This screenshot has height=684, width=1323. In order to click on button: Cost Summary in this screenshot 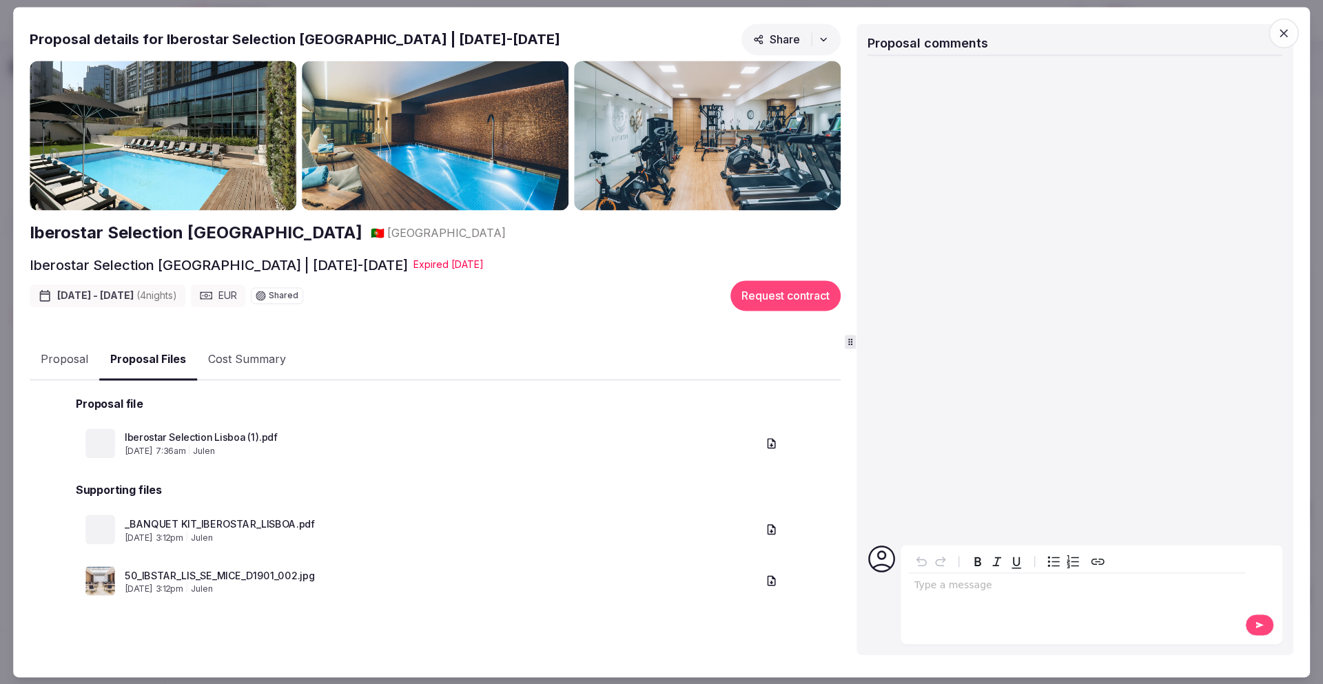, I will do `click(247, 360)`.